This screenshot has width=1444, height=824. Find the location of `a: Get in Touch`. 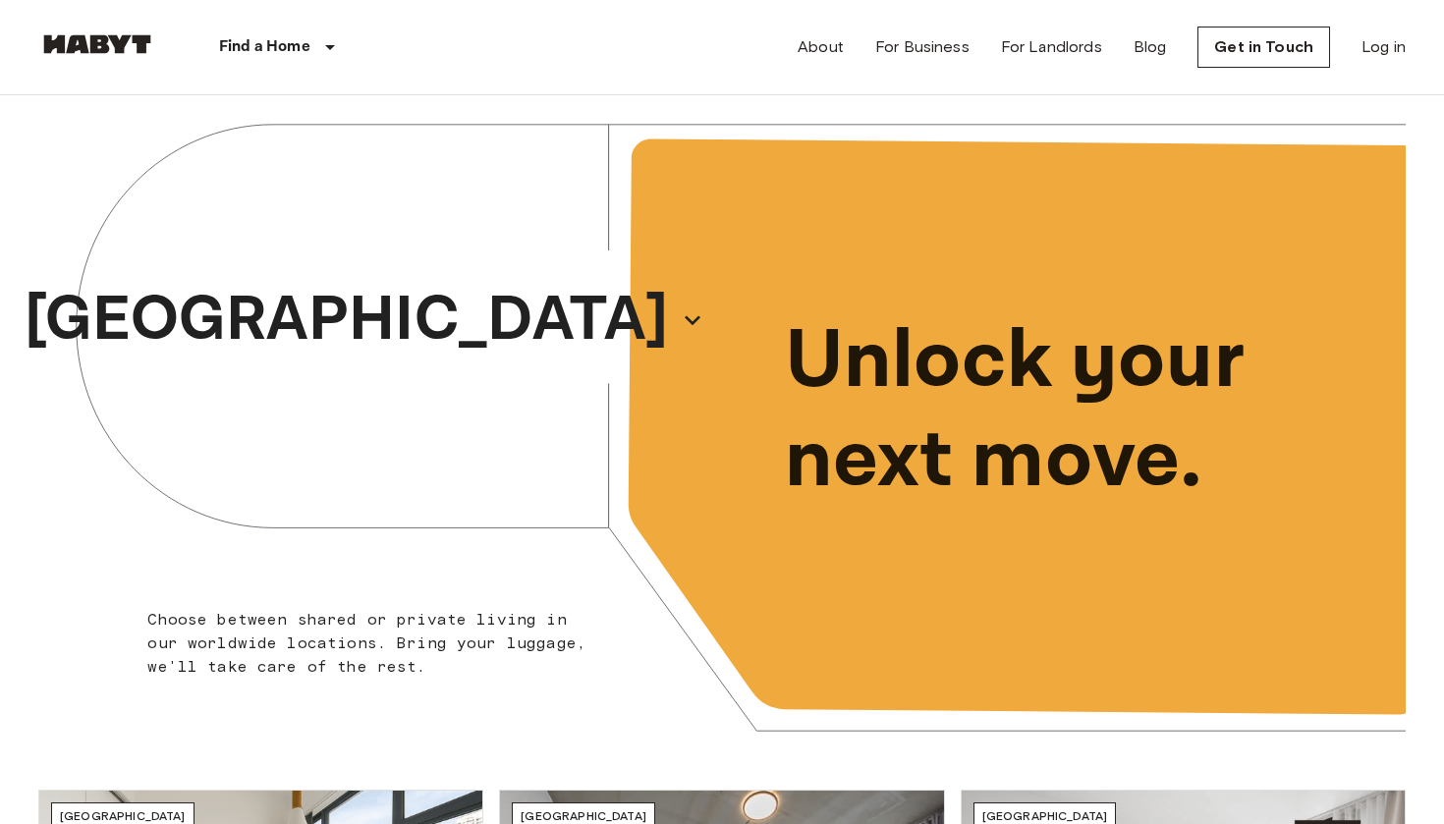

a: Get in Touch is located at coordinates (1263, 47).